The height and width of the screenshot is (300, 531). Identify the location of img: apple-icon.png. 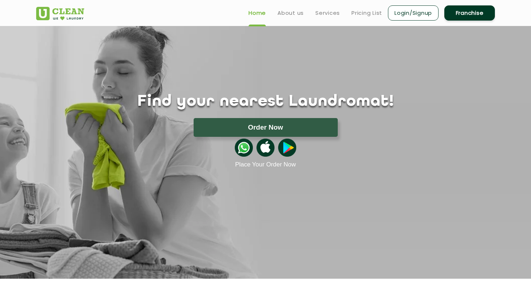
(265, 148).